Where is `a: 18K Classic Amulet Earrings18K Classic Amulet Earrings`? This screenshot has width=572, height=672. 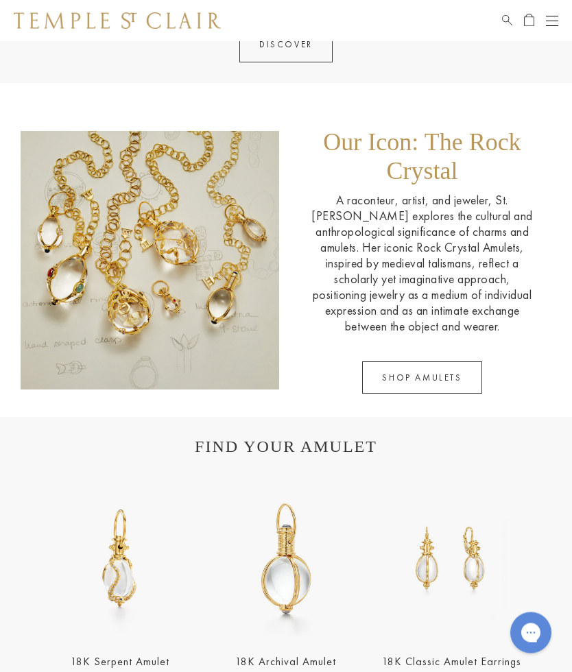
a: 18K Classic Amulet Earrings18K Classic Amulet Earrings is located at coordinates (452, 560).